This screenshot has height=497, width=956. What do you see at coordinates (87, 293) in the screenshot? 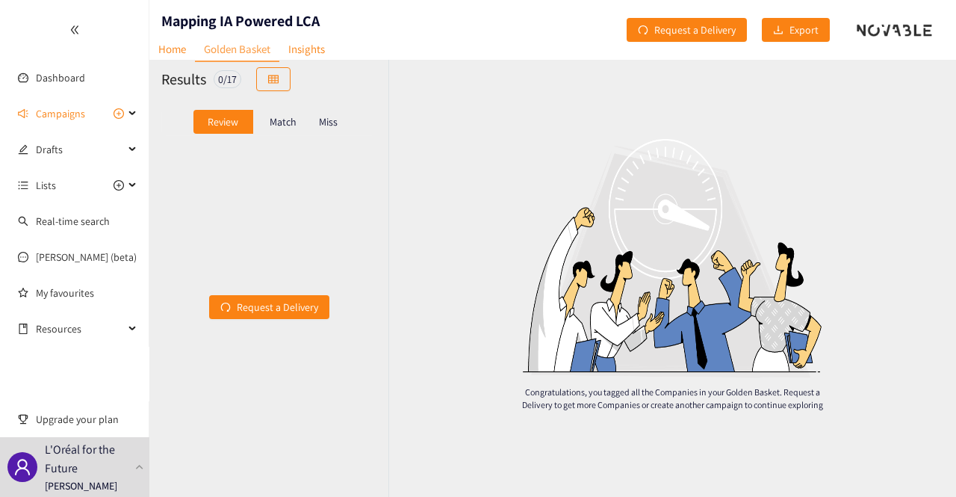
I see `a: My favourites` at bounding box center [87, 293].